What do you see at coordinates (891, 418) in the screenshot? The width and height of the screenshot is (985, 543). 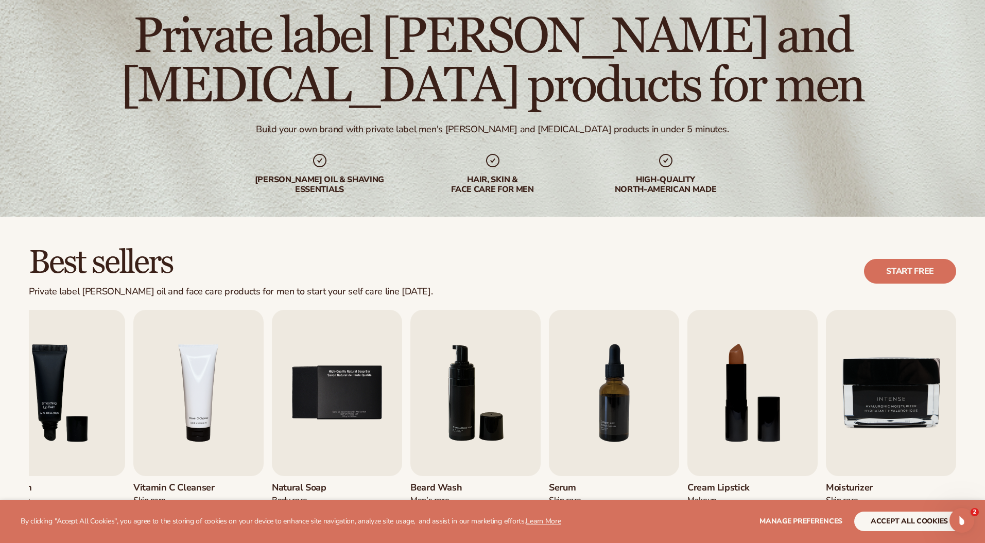 I see `a: 9 / 9` at bounding box center [891, 418].